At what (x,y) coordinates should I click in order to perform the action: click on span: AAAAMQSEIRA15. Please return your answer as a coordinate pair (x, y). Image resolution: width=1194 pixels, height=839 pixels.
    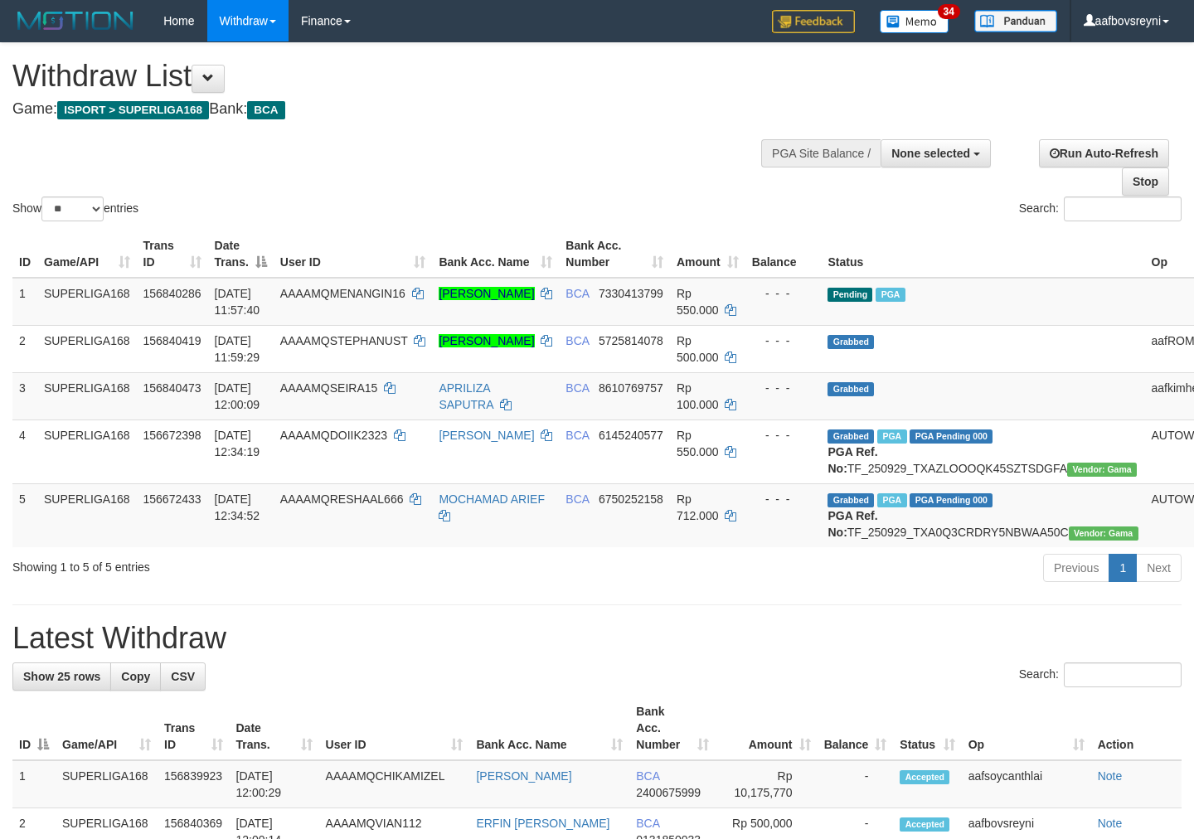
    Looking at the image, I should click on (329, 388).